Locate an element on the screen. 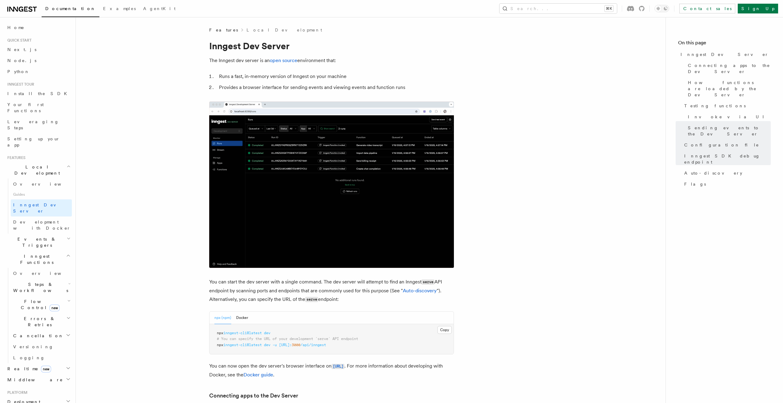 This screenshot has width=783, height=403. span: Your first Functions is located at coordinates (25, 108).